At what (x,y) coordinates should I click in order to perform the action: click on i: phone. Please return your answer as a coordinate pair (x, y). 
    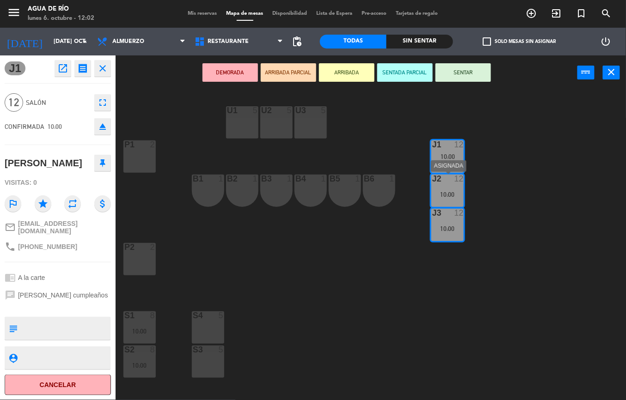
    Looking at the image, I should click on (10, 247).